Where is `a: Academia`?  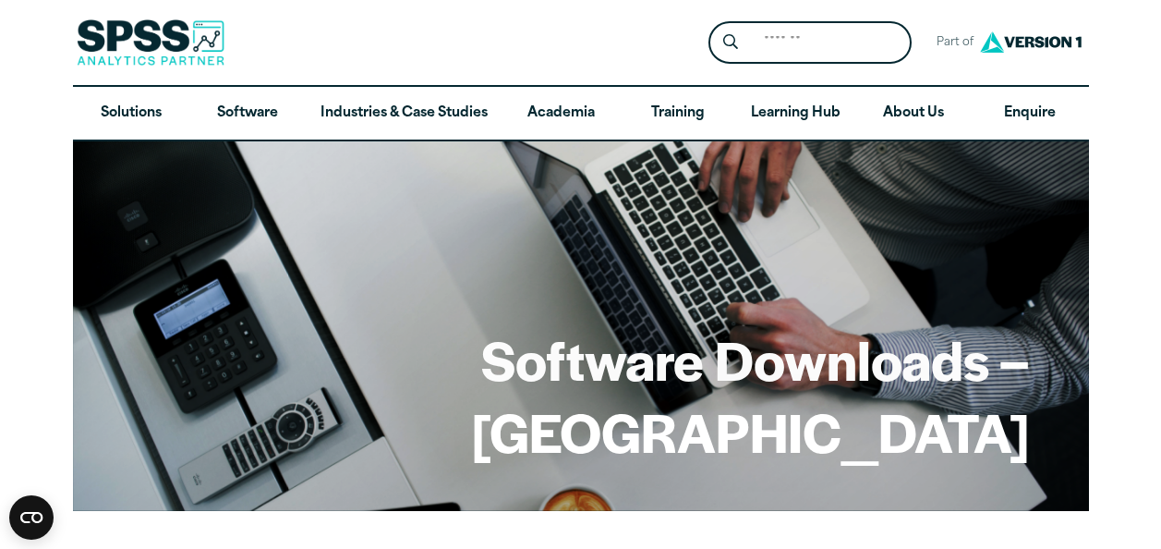
a: Academia is located at coordinates (561, 114).